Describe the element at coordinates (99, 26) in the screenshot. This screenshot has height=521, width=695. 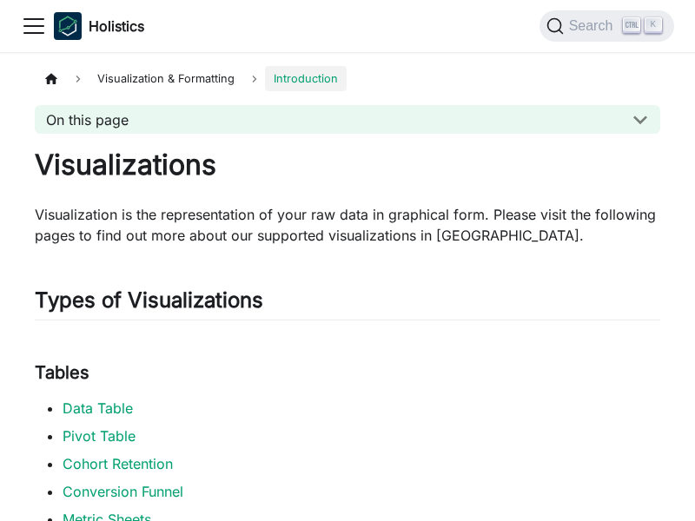
I see `a: HolisticsHolistics` at that location.